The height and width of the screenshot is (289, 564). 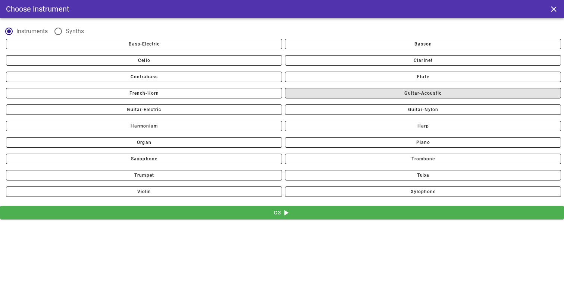 I want to click on span: harp, so click(x=423, y=126).